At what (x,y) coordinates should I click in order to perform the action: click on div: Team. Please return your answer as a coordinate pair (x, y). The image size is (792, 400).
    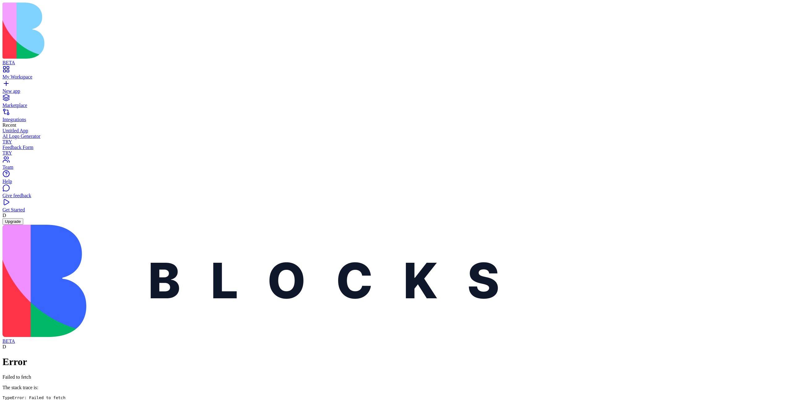
    Looking at the image, I should click on (396, 167).